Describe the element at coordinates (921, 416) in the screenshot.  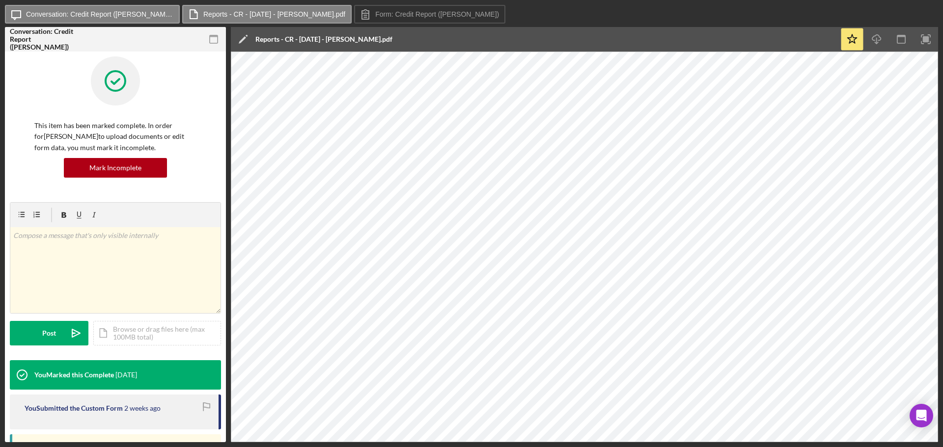
I see `div: Open Intercom Messenger` at that location.